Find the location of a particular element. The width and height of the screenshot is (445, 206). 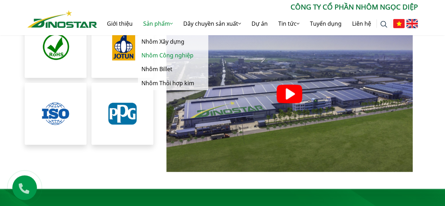

a: Nhôm Thỏi hợp kim is located at coordinates (173, 83).